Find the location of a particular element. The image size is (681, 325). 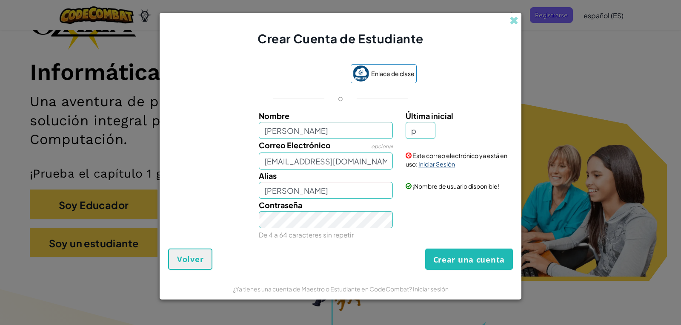

font: Iniciar sesión is located at coordinates (430, 289).